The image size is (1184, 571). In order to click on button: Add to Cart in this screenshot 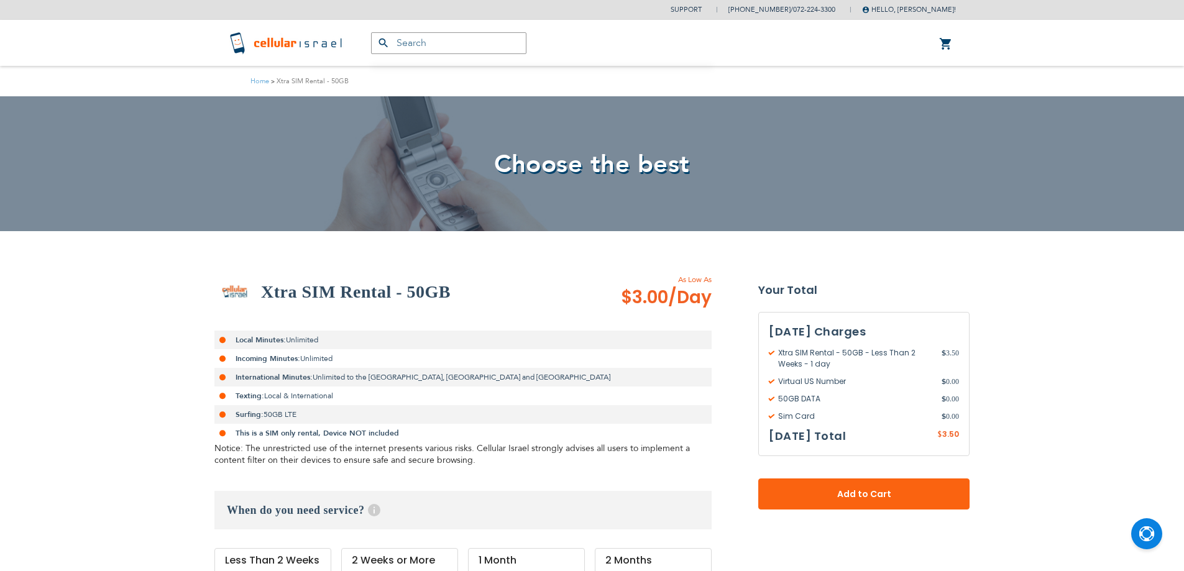, I will do `click(864, 494)`.